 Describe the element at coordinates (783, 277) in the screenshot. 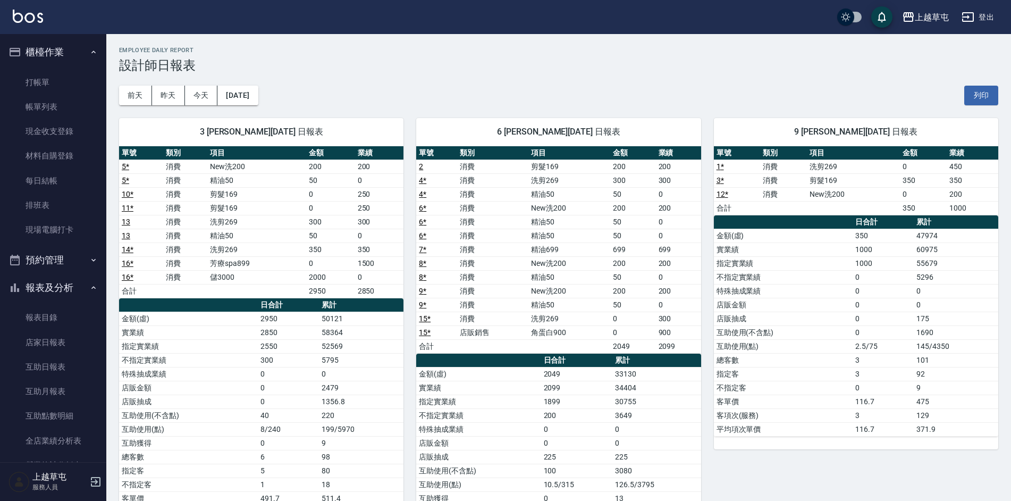

I see `td: 不指定實業績` at that location.